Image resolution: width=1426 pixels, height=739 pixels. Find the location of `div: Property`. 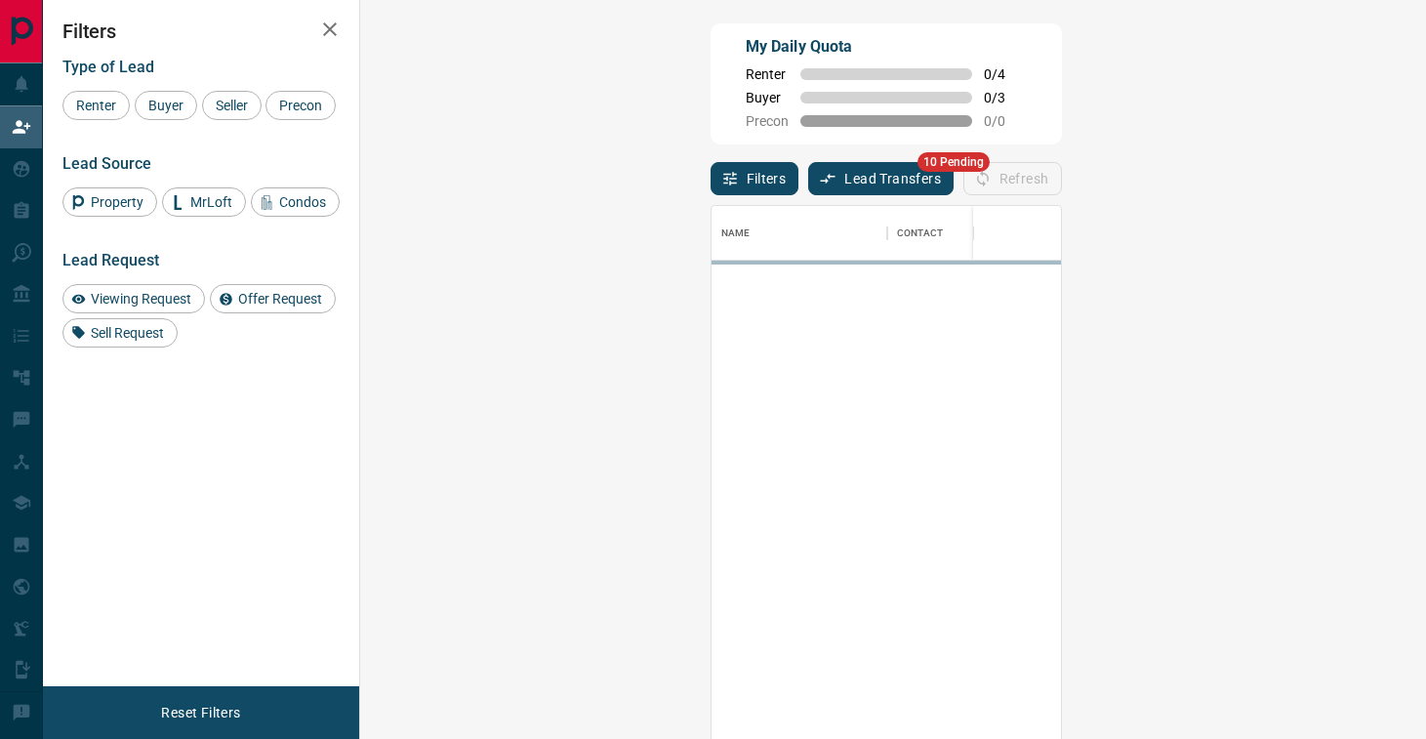

div: Property is located at coordinates (109, 202).